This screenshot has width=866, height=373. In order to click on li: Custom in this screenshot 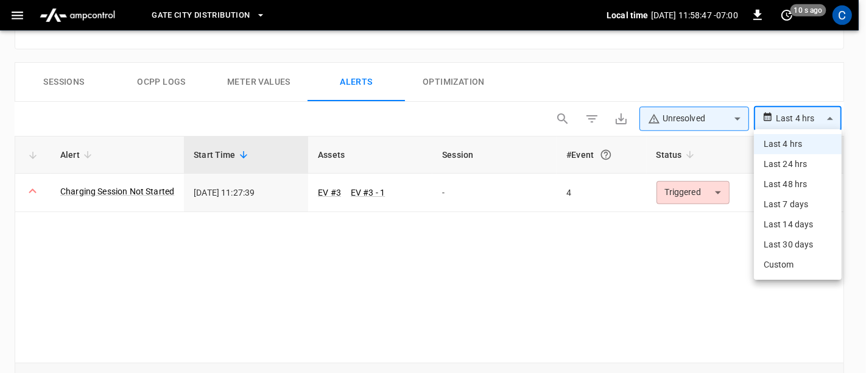, I will do `click(798, 264)`.